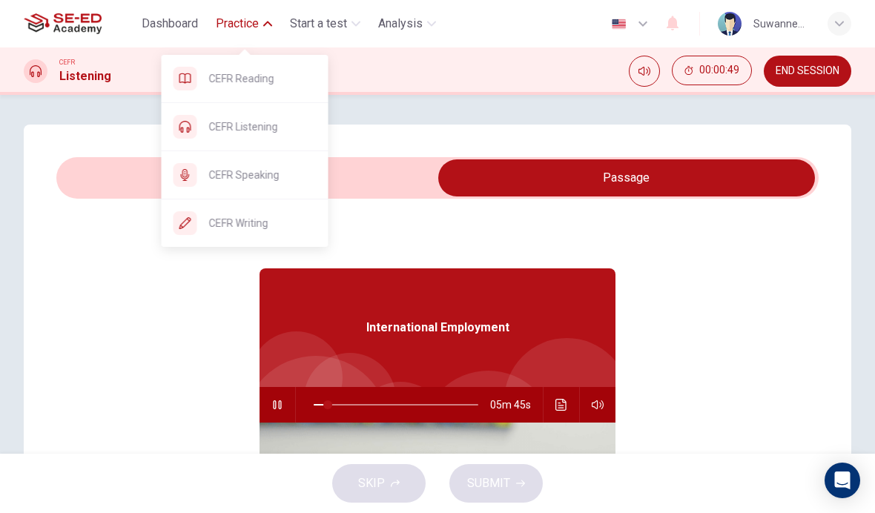 Image resolution: width=875 pixels, height=513 pixels. I want to click on span: CEFR Speaking, so click(263, 175).